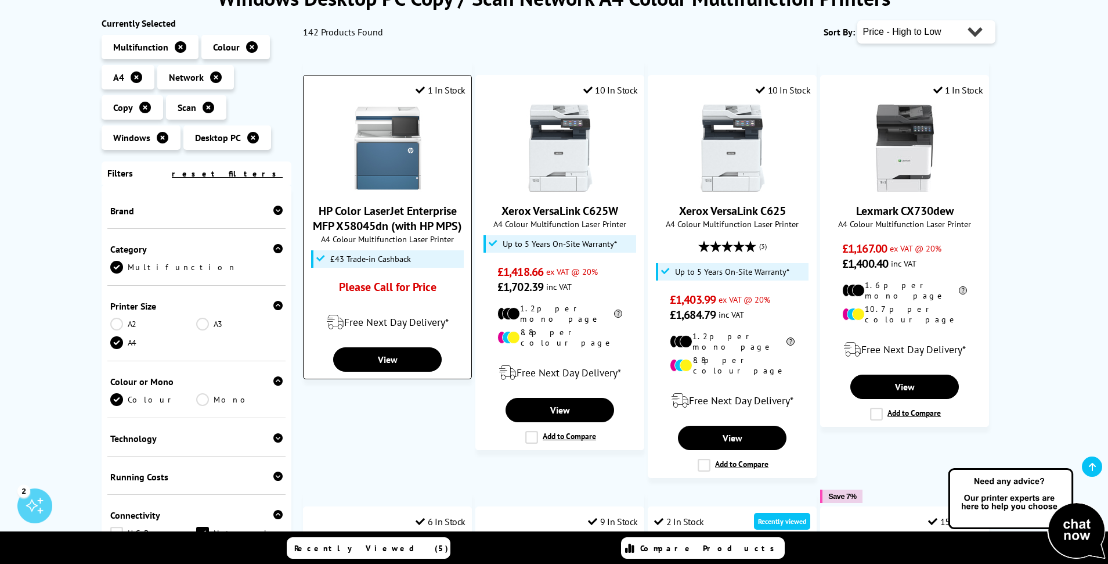 Image resolution: width=1108 pixels, height=564 pixels. I want to click on a: A2, so click(153, 324).